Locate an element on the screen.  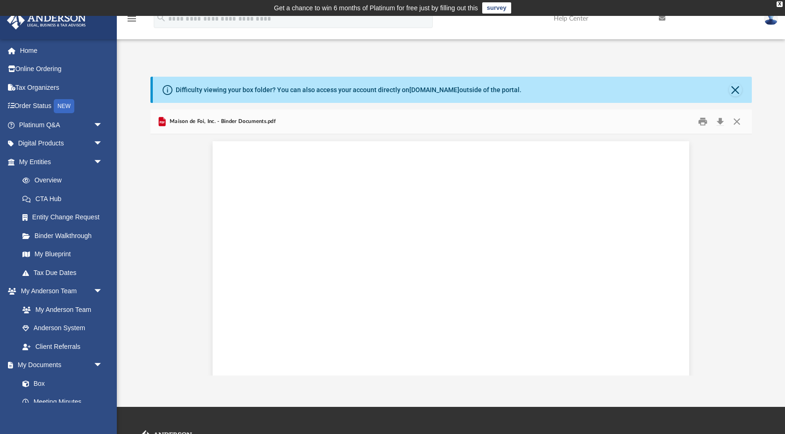
a: My Anderson Team is located at coordinates (60, 309).